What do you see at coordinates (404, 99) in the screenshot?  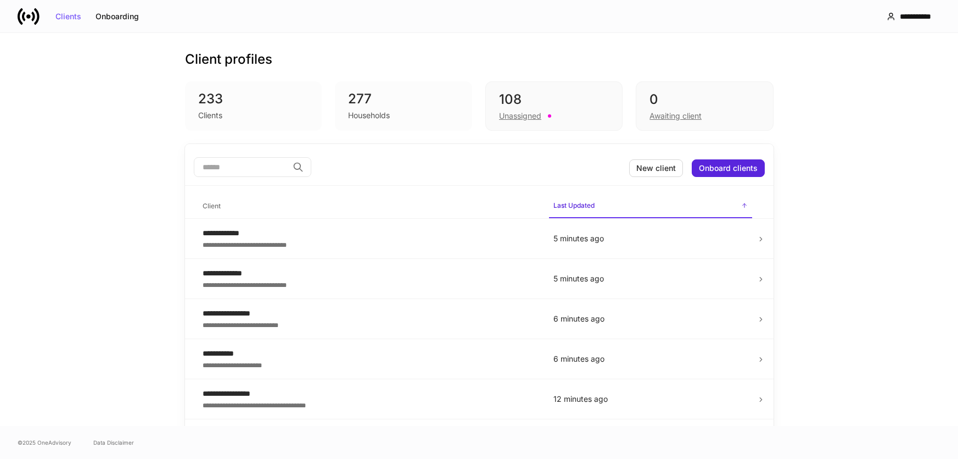 I see `div: 277` at bounding box center [404, 99].